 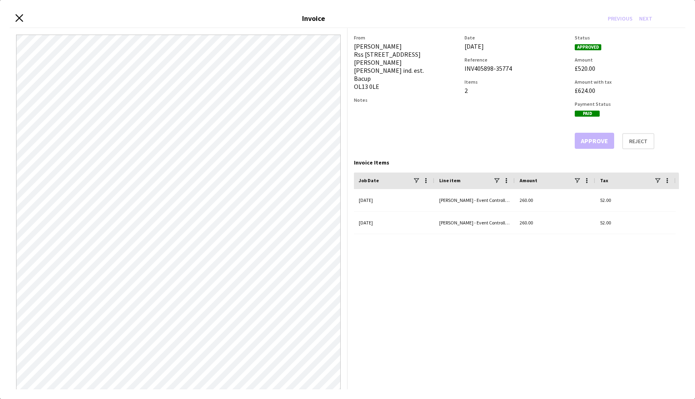 What do you see at coordinates (639, 141) in the screenshot?
I see `button: Reject` at bounding box center [639, 141].